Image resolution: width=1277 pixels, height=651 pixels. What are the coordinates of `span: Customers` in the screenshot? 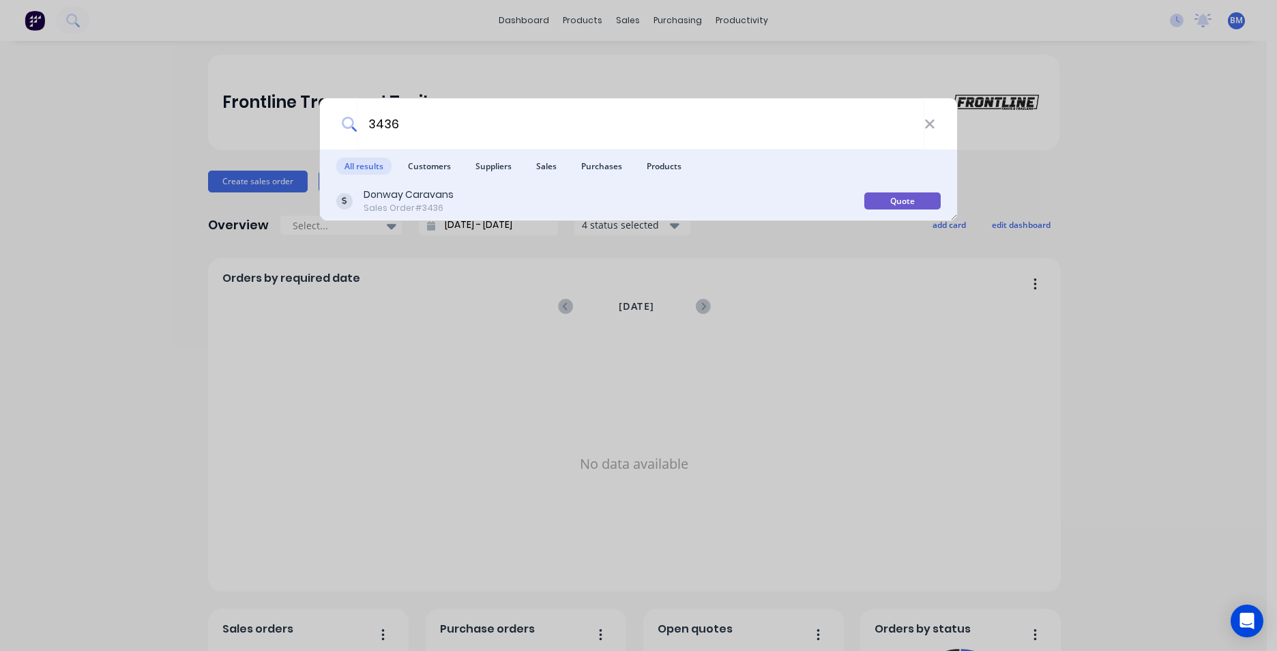 It's located at (429, 166).